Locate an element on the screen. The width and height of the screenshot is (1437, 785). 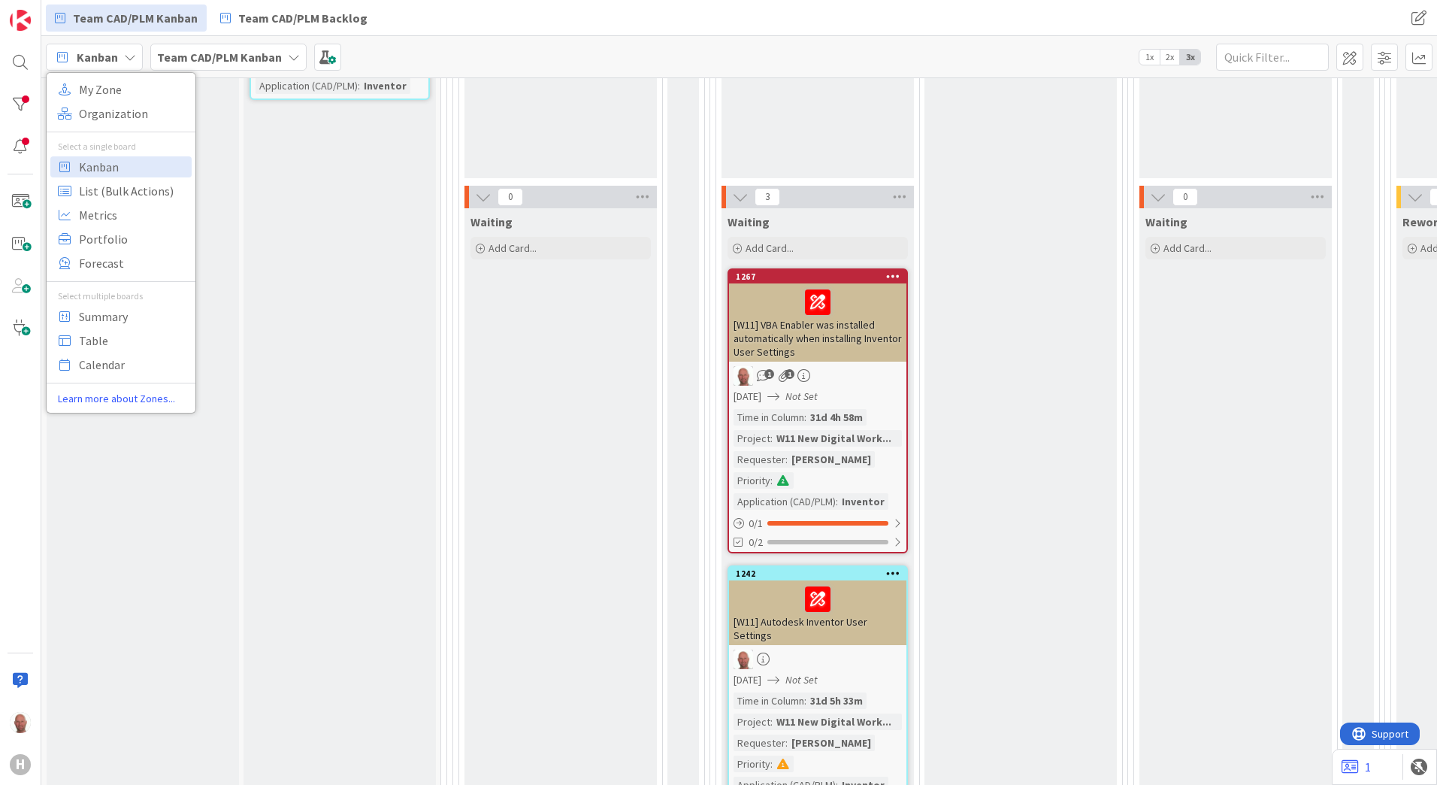
span: 1x is located at coordinates (1150, 57).